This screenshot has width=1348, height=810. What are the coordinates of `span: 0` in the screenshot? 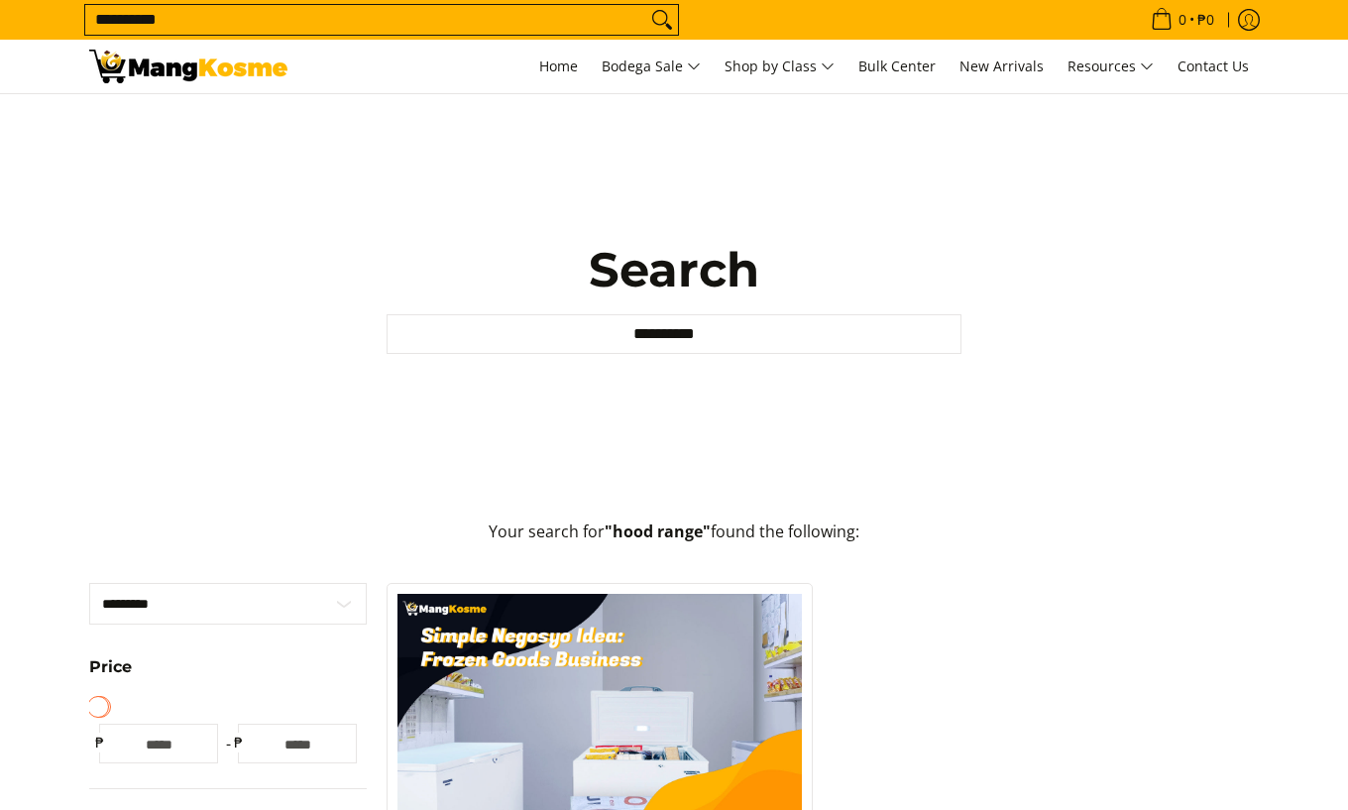 It's located at (1183, 20).